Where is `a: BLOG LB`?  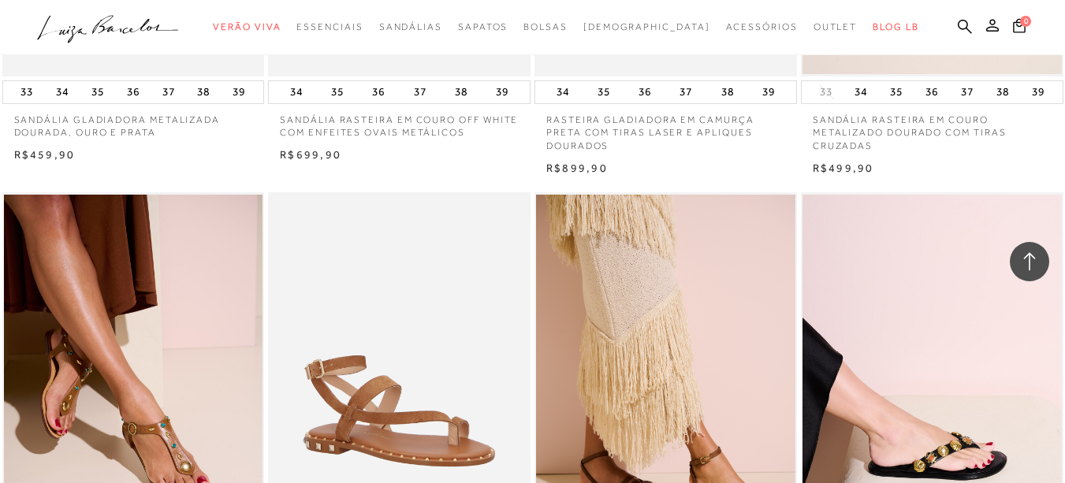 a: BLOG LB is located at coordinates (895, 27).